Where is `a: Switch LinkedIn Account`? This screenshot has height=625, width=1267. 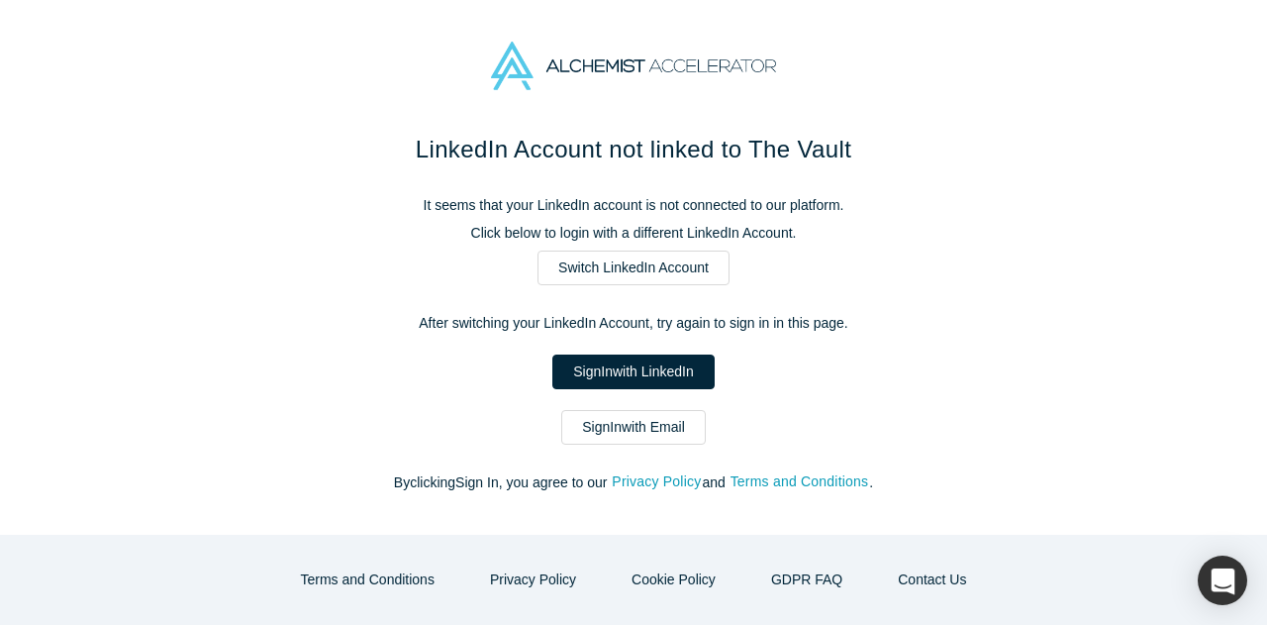
a: Switch LinkedIn Account is located at coordinates (633, 267).